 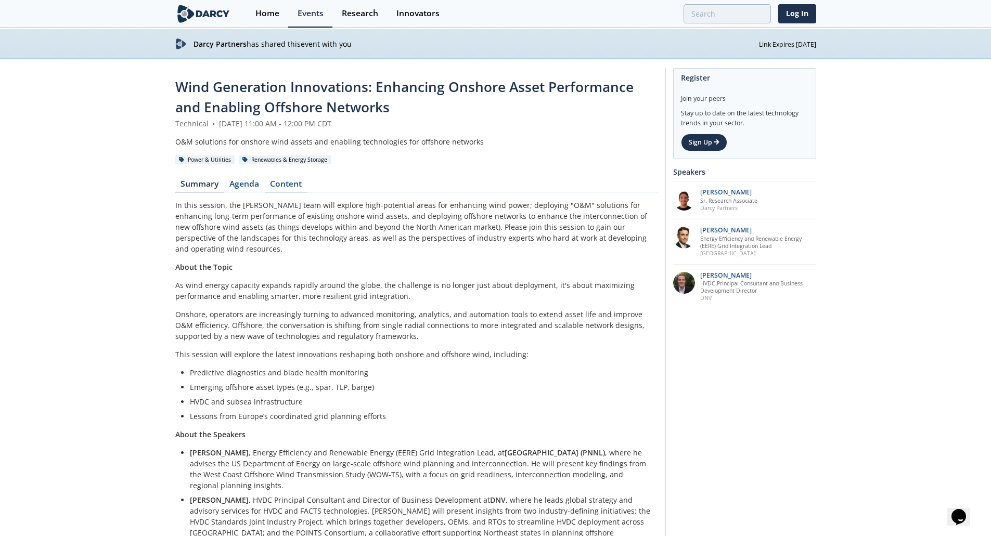 What do you see at coordinates (310, 14) in the screenshot?
I see `div: Events` at bounding box center [310, 14].